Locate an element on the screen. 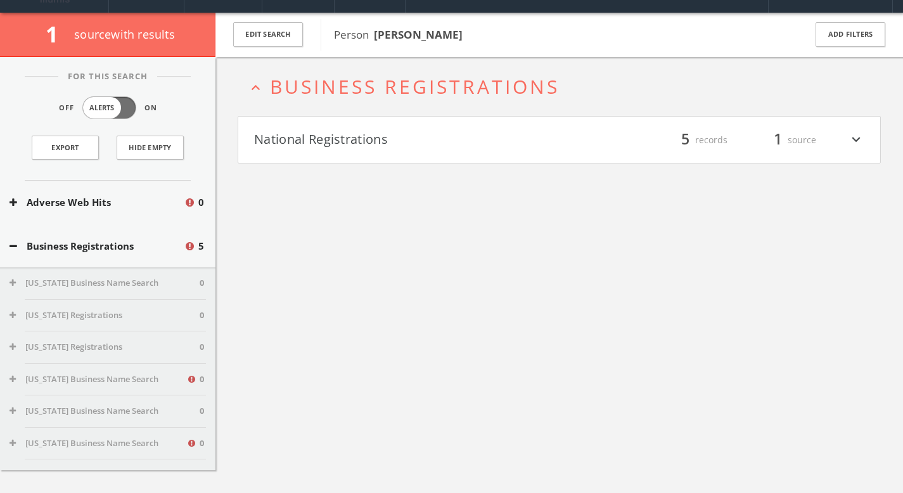 The width and height of the screenshot is (903, 493). span: For This Search is located at coordinates (108, 77).